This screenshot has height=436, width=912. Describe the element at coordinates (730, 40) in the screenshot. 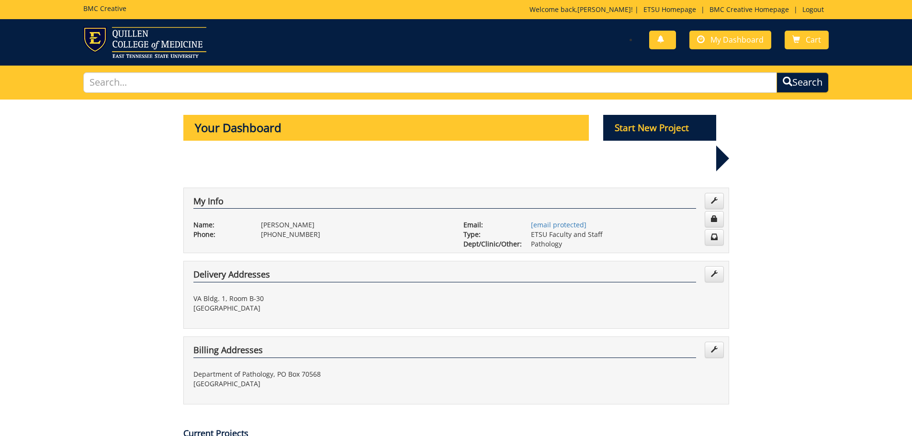

I see `a: My Dashboard` at that location.